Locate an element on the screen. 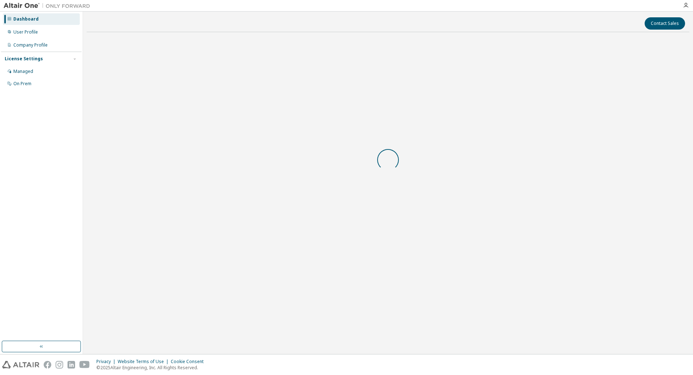  img: Altair One is located at coordinates (49, 6).